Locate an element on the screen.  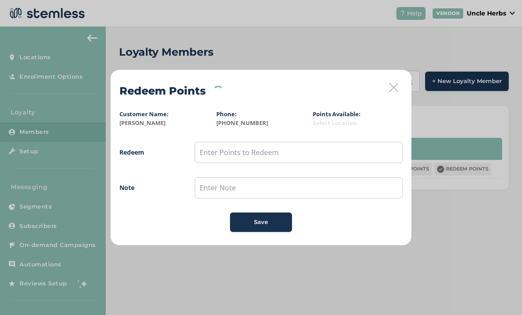
h2: Redeem Points is located at coordinates (162, 91).